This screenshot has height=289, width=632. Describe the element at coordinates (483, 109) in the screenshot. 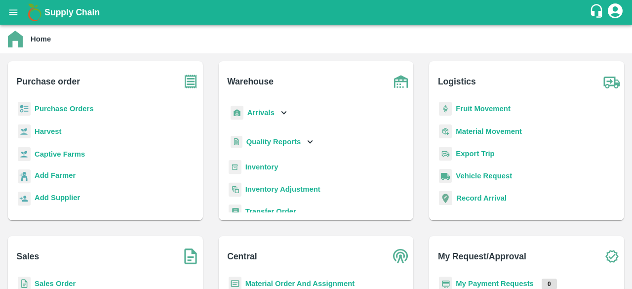

I see `a: Fruit Movement` at that location.